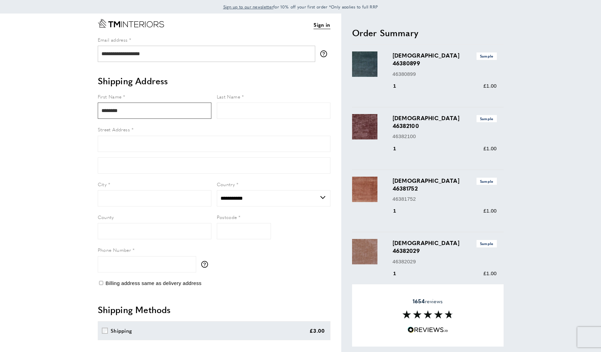 The image size is (601, 352). Describe the element at coordinates (229, 96) in the screenshot. I see `span: Last Name` at that location.